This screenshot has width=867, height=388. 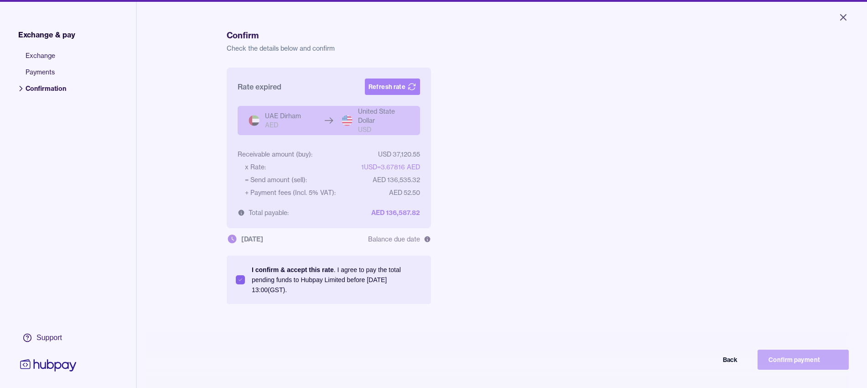 I want to click on span: Exchange, so click(x=46, y=59).